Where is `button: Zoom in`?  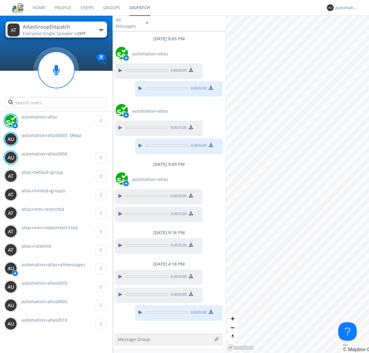
button: Zoom in is located at coordinates (233, 318).